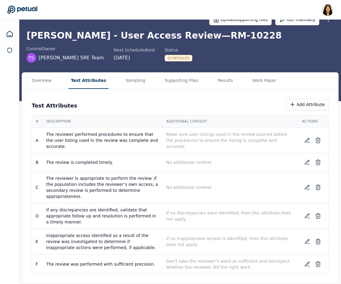  Describe the element at coordinates (10, 34) in the screenshot. I see `a: Dashboard` at that location.